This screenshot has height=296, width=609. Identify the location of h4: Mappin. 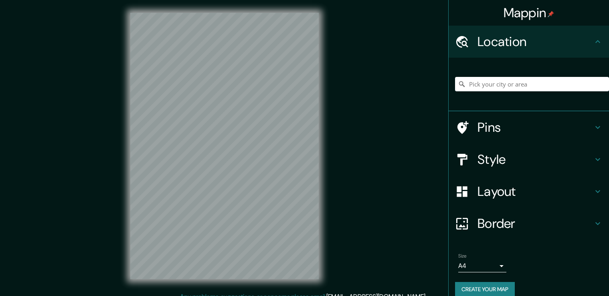
(529, 13).